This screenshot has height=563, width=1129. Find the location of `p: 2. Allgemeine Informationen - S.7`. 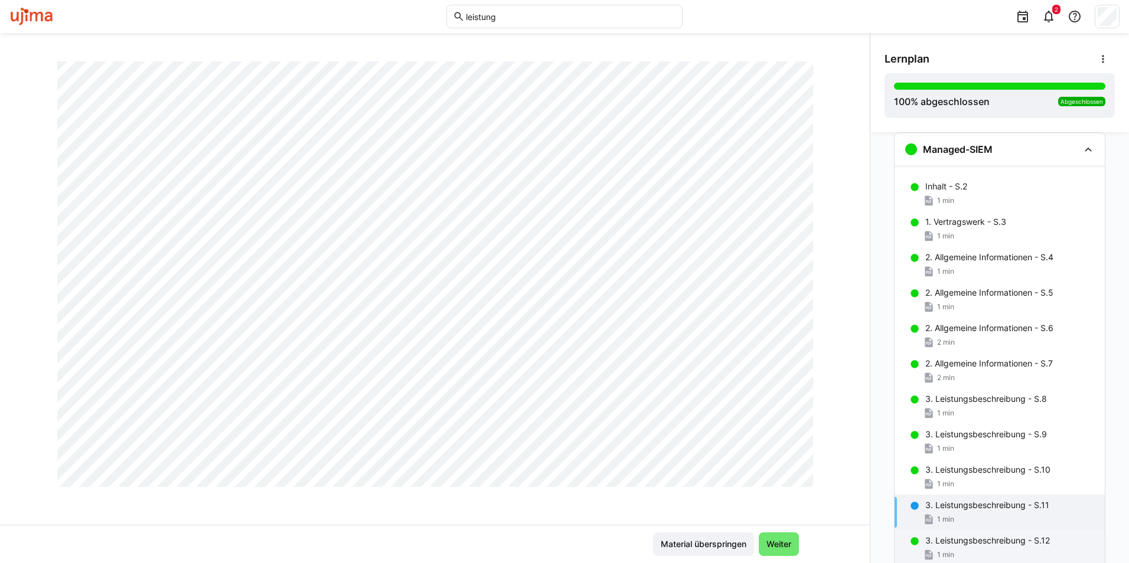

p: 2. Allgemeine Informationen - S.7 is located at coordinates (989, 364).